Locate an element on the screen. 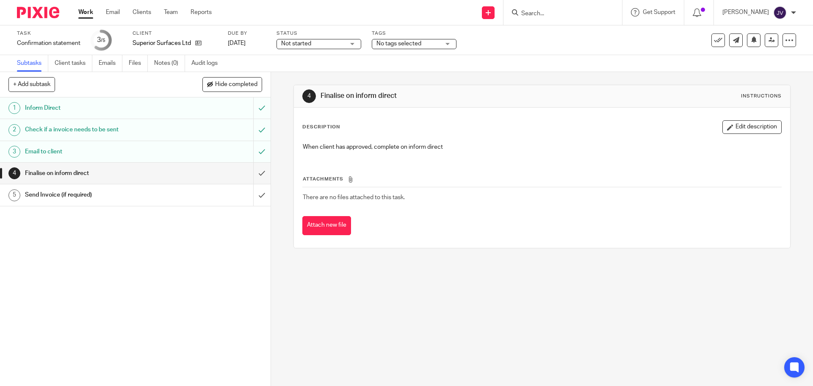 The image size is (813, 386). div: Instructions is located at coordinates (762, 96).